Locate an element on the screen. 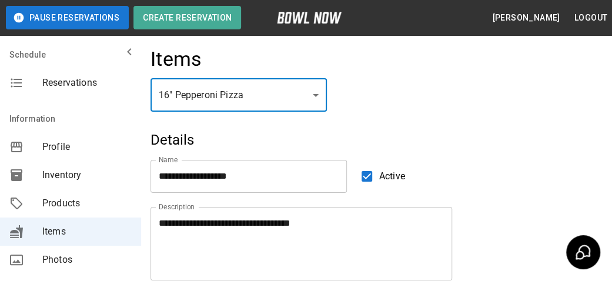  button: Logout is located at coordinates (591, 18).